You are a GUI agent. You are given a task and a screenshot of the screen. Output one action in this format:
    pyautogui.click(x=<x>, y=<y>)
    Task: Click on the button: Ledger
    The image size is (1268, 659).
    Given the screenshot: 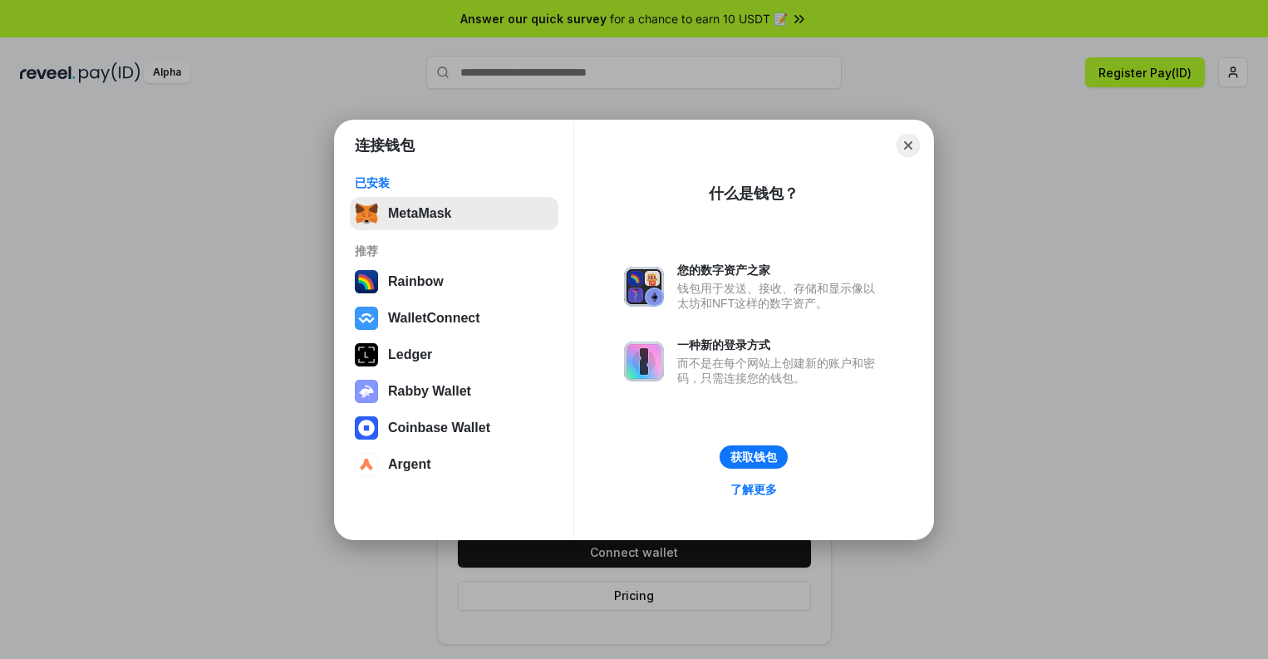 What is the action you would take?
    pyautogui.click(x=454, y=355)
    